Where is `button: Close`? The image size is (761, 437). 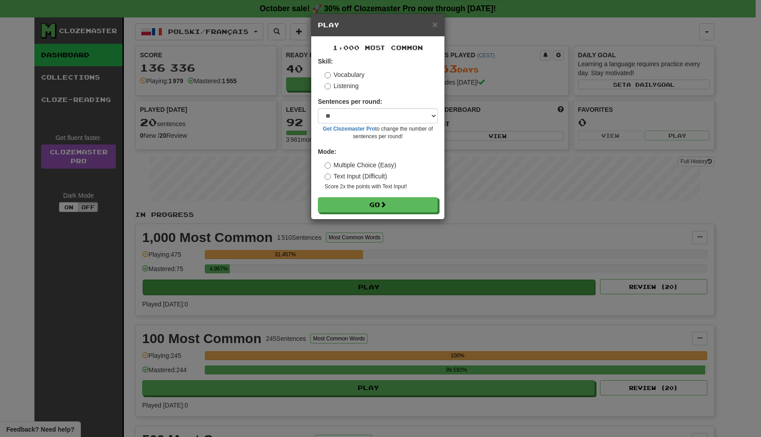
button: Close is located at coordinates (435, 24).